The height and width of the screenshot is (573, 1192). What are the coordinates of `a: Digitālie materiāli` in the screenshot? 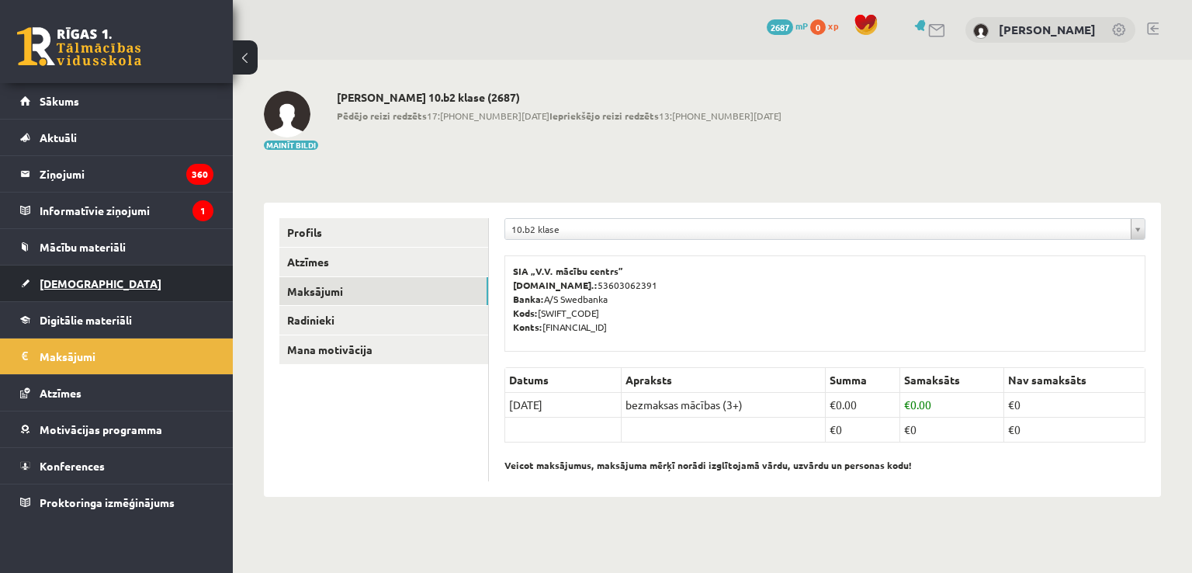 It's located at (116, 320).